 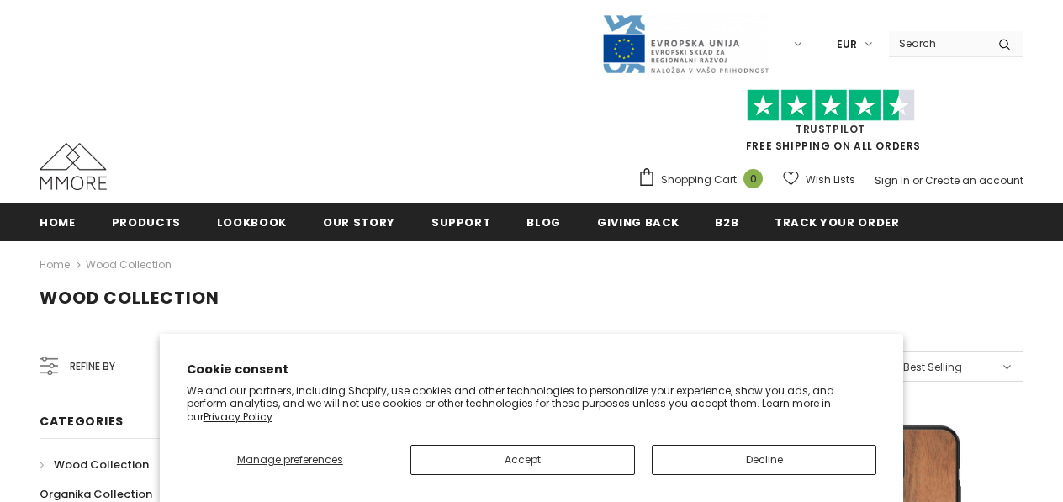 I want to click on a: Trustpilot, so click(x=830, y=129).